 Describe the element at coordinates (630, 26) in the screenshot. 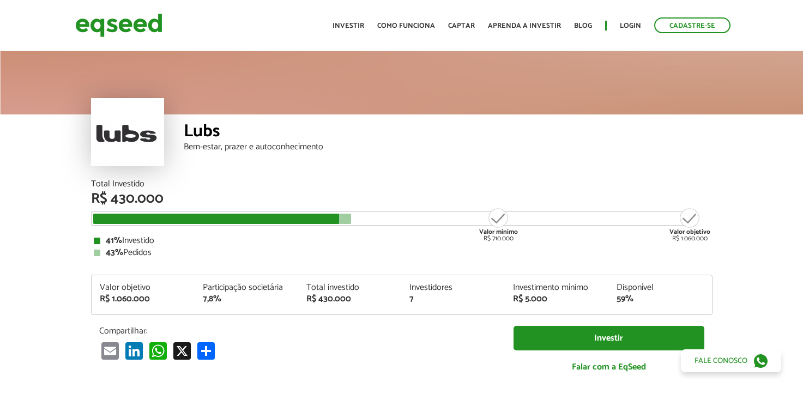

I see `a: Login` at that location.